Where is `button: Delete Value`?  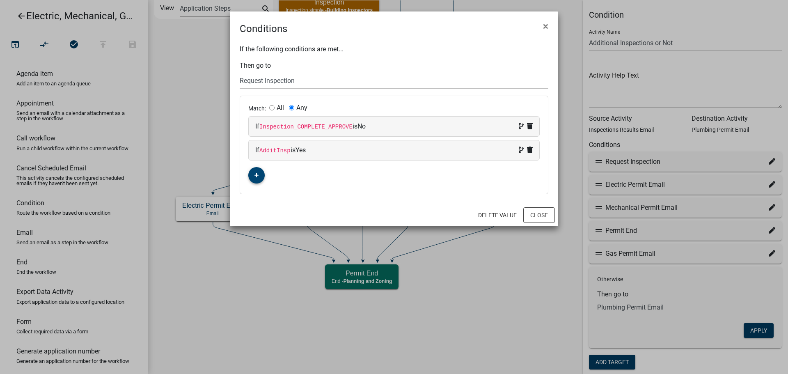 button: Delete Value is located at coordinates (497, 215).